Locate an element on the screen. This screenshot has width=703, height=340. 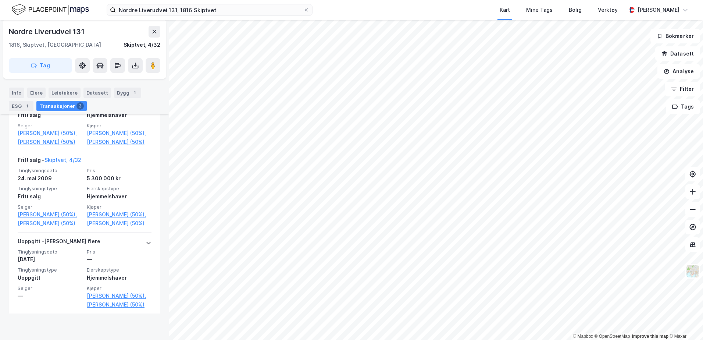
div: Info is located at coordinates (17, 93).